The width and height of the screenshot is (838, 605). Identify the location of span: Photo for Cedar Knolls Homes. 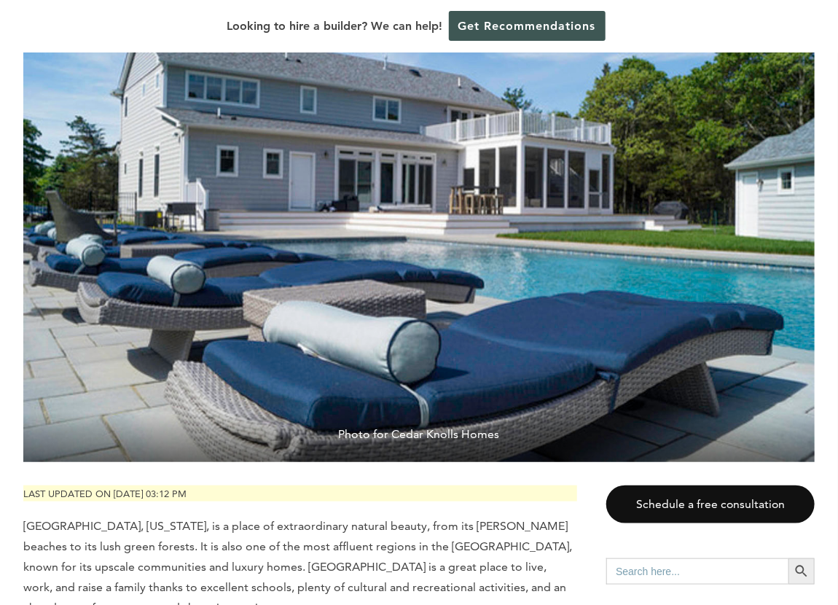
(419, 437).